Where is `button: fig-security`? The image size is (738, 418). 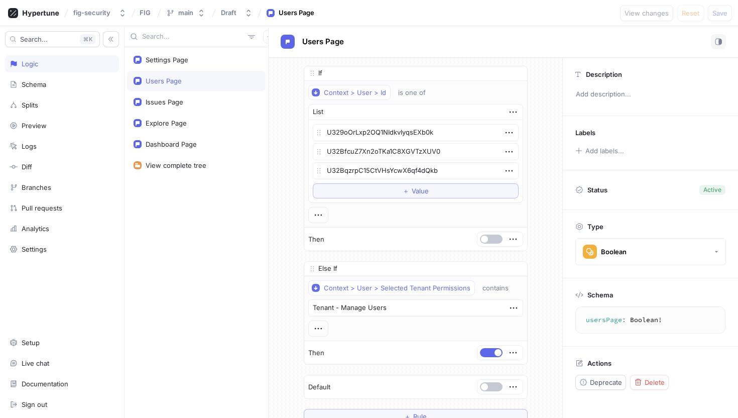
button: fig-security is located at coordinates (100, 13).